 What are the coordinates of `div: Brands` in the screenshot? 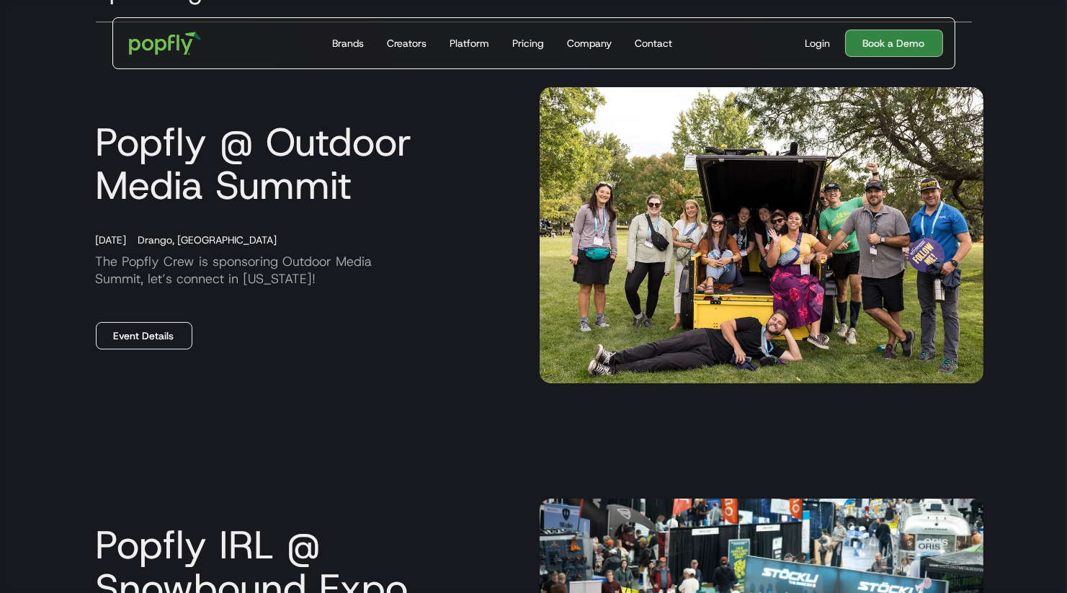 It's located at (348, 43).